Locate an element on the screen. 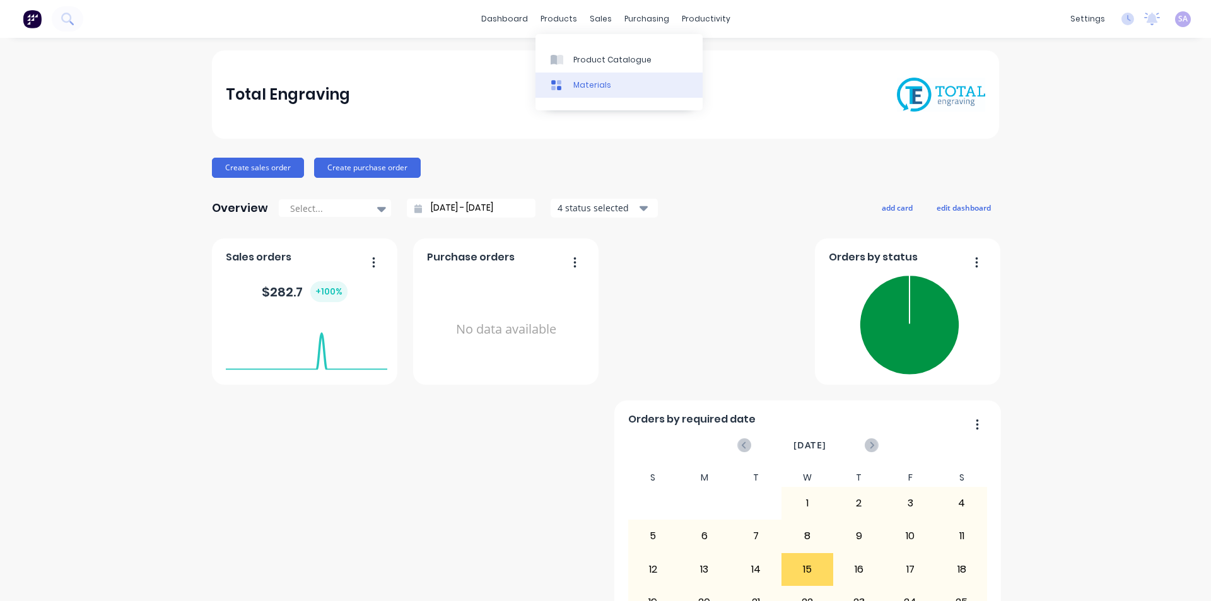 This screenshot has width=1211, height=601. span: Orders by required date is located at coordinates (692, 419).